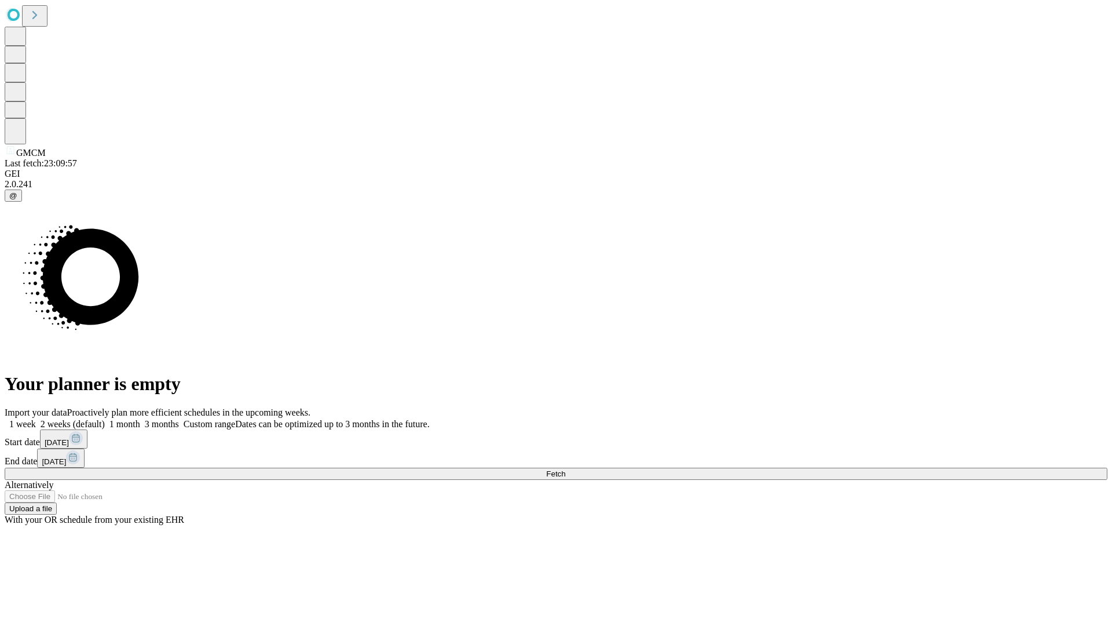  What do you see at coordinates (556, 174) in the screenshot?
I see `div: GEI` at bounding box center [556, 174].